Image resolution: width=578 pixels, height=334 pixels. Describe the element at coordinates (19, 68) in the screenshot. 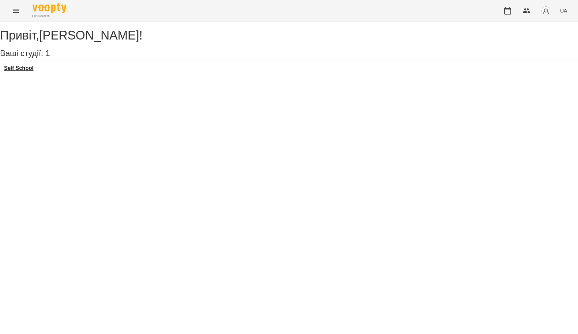

I see `a: Self School` at that location.